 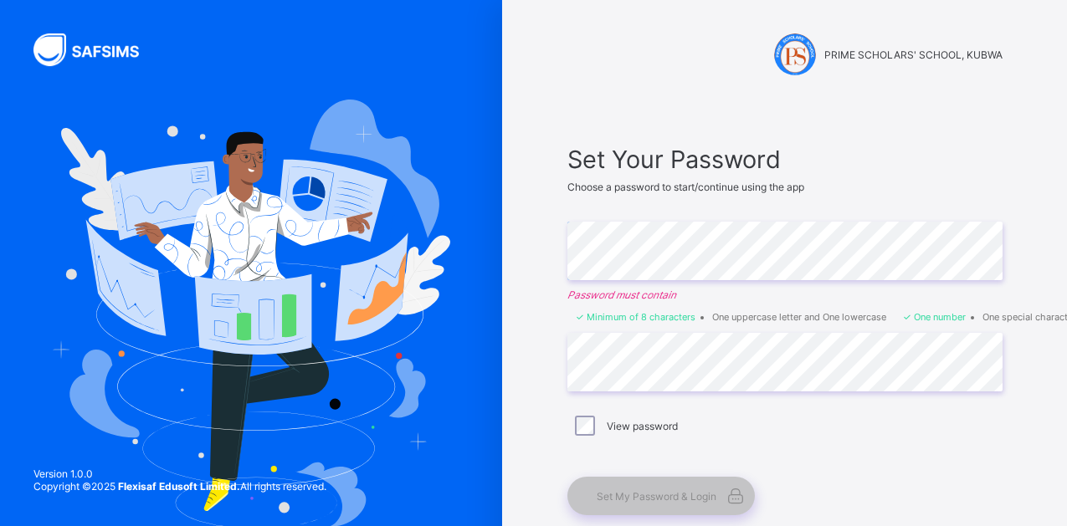 I want to click on label: View password, so click(x=642, y=426).